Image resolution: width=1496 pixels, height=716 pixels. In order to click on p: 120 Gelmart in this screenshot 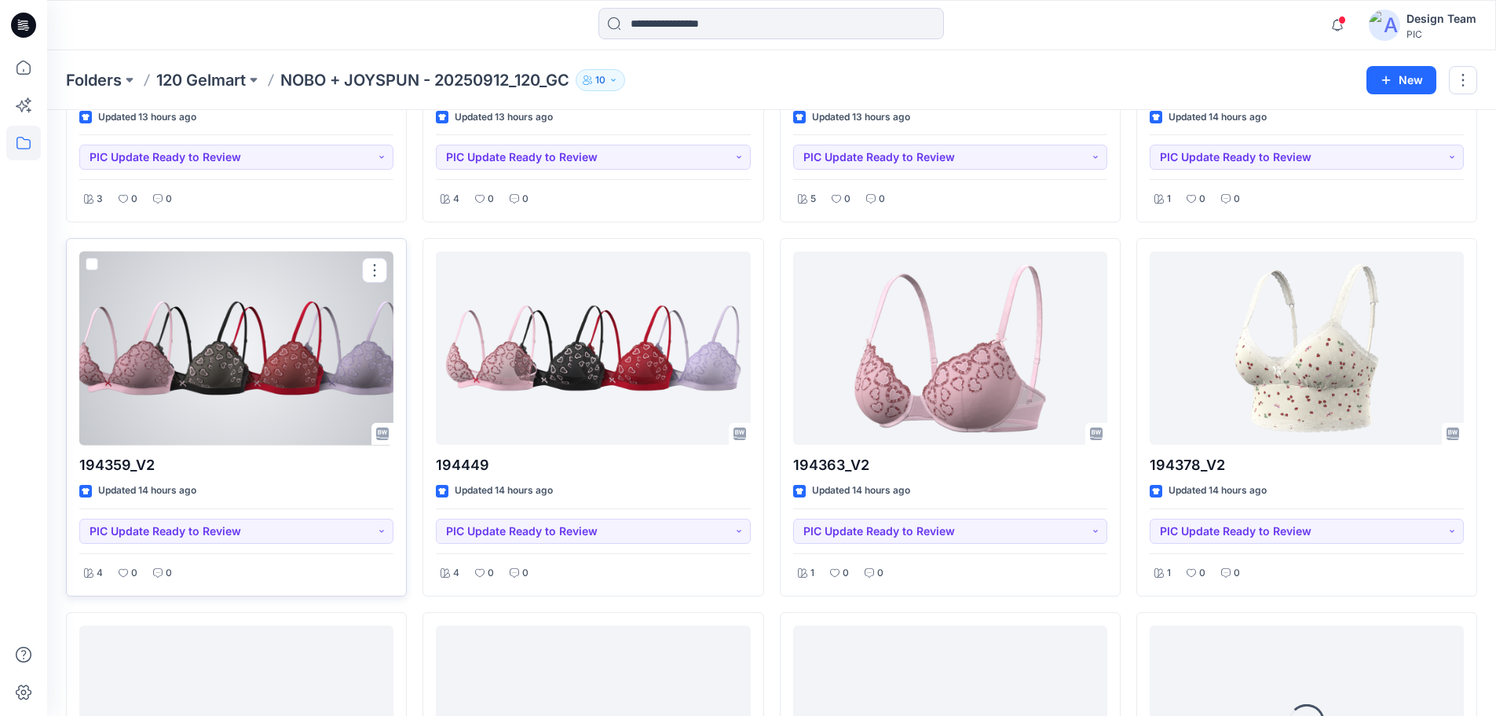, I will do `click(201, 80)`.